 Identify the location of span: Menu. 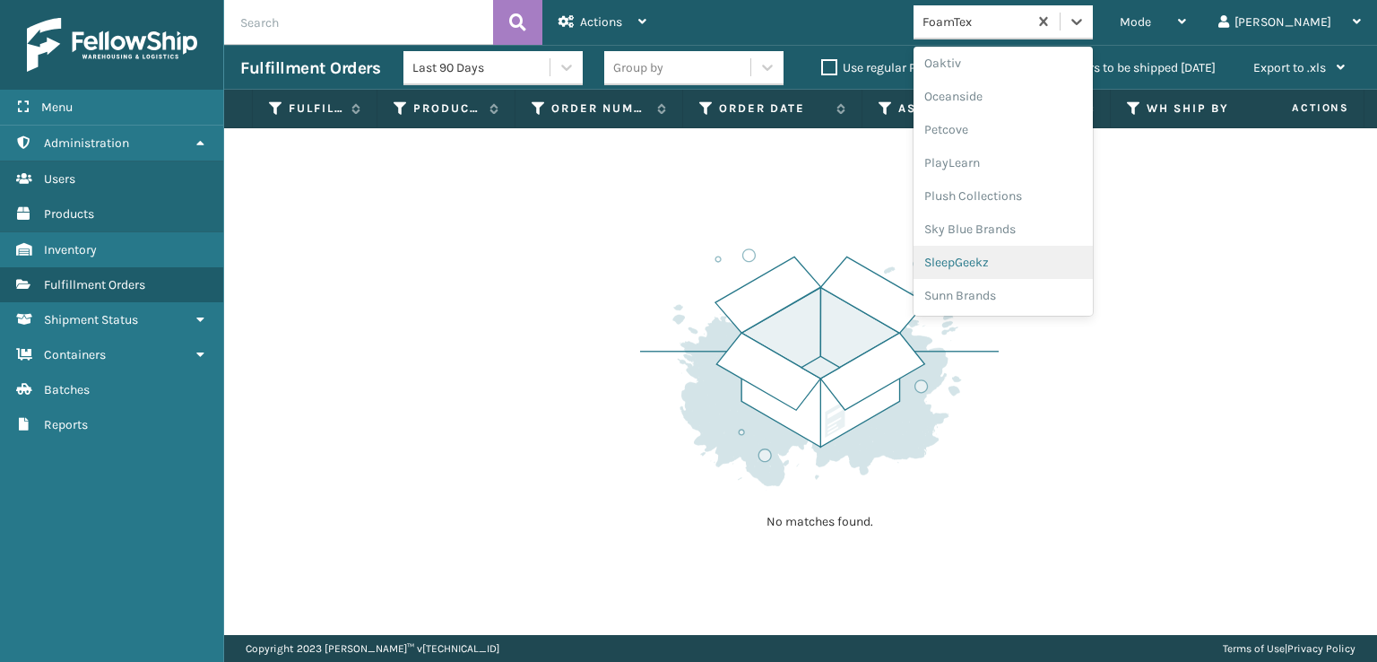
(56, 107).